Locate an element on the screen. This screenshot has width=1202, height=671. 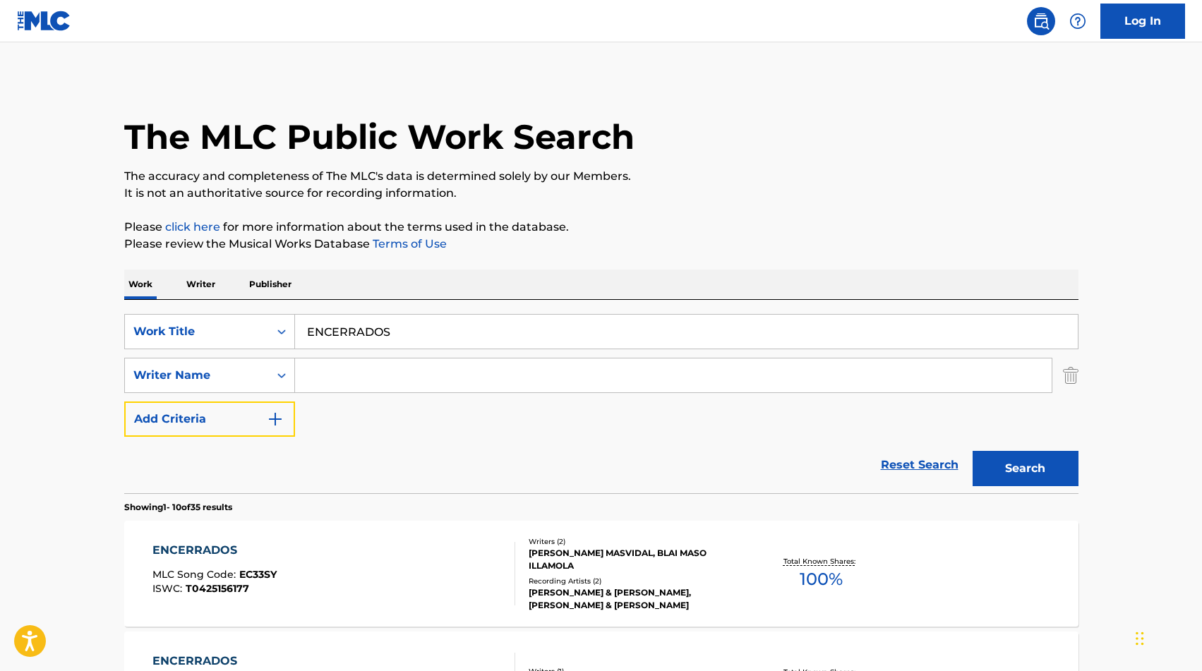
p: Please for more information about the terms used in the database. is located at coordinates (601, 227).